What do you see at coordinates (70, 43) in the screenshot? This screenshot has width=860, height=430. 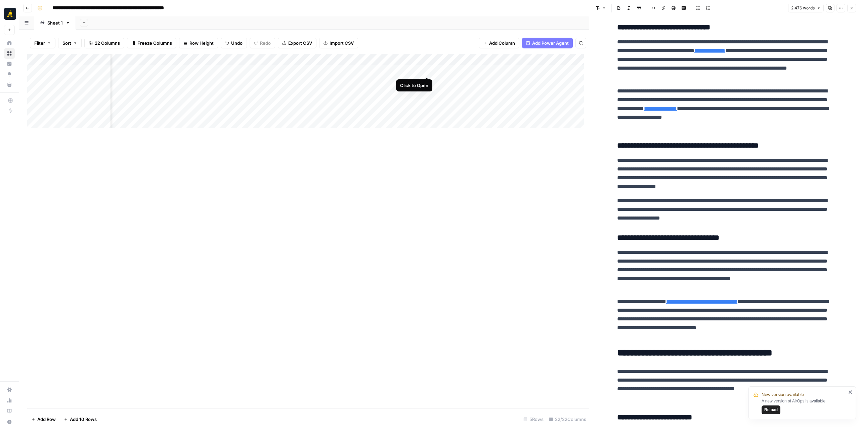 I see `button: Sort` at bounding box center [70, 43].